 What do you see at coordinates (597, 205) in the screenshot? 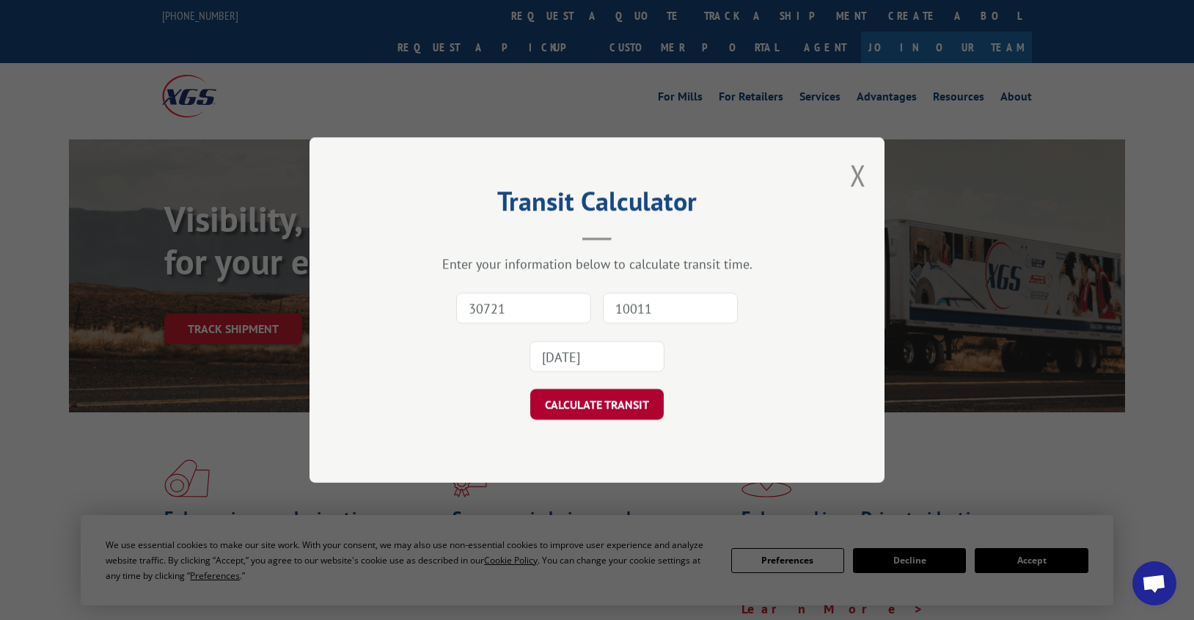
I see `h2: Transit Calculator` at bounding box center [597, 205].